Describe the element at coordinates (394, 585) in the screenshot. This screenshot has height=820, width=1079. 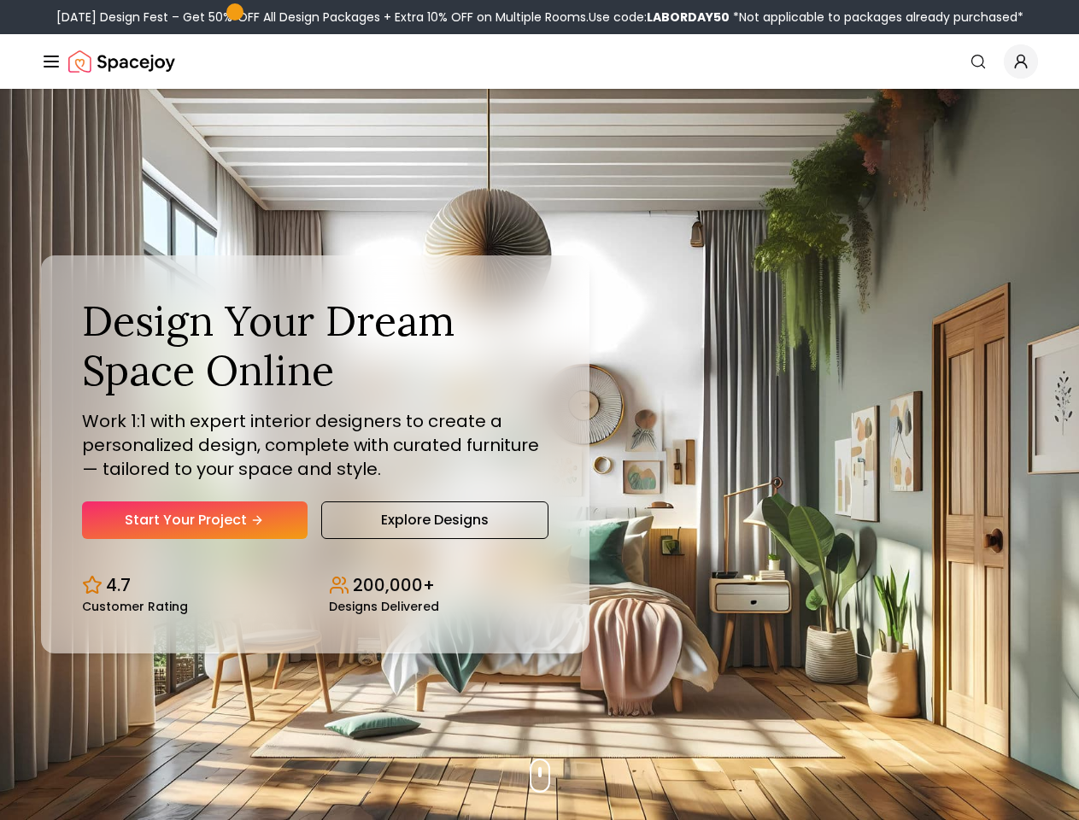
I see `p: 200,000+` at that location.